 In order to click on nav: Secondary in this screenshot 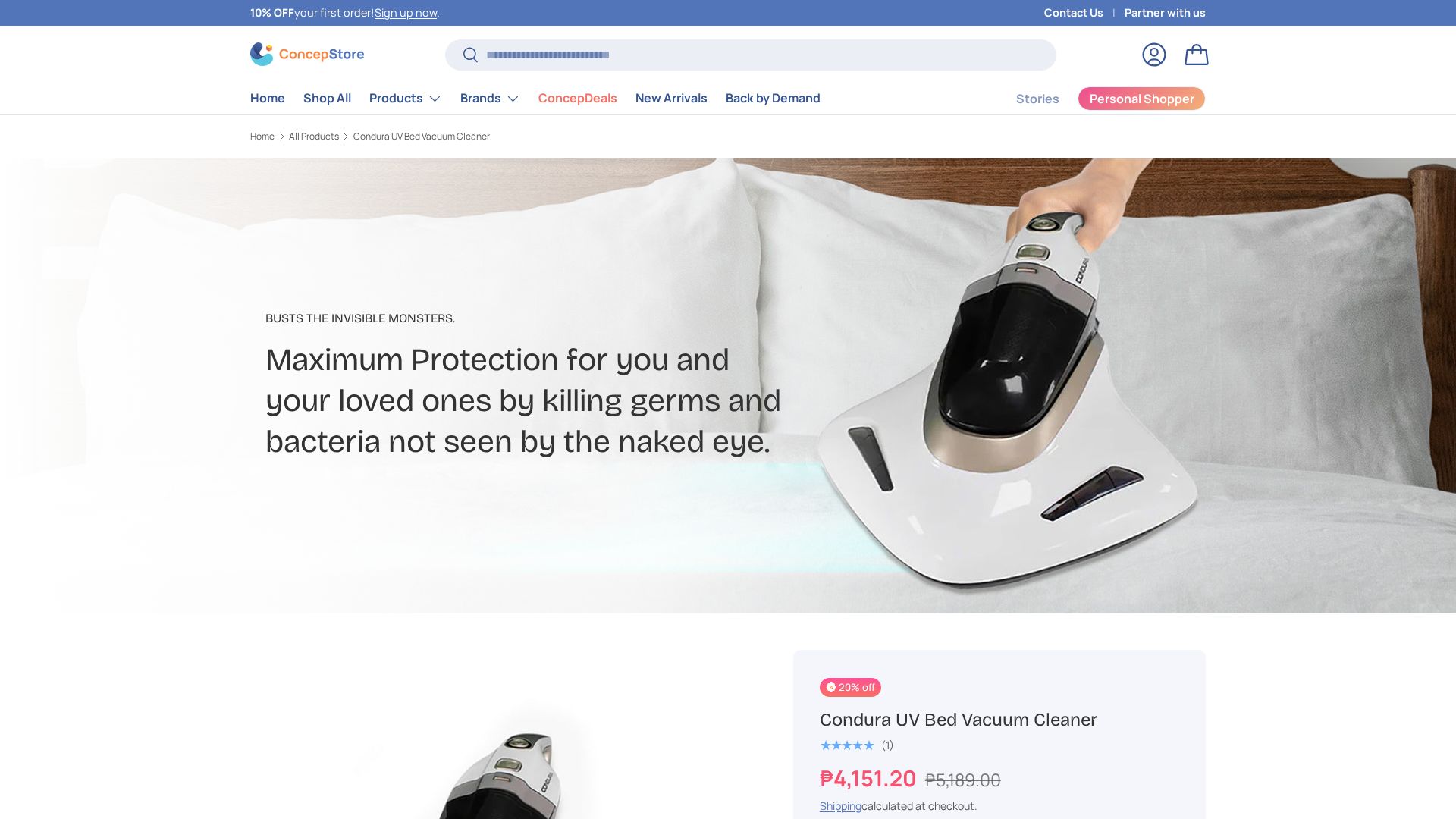, I will do `click(1092, 98)`.